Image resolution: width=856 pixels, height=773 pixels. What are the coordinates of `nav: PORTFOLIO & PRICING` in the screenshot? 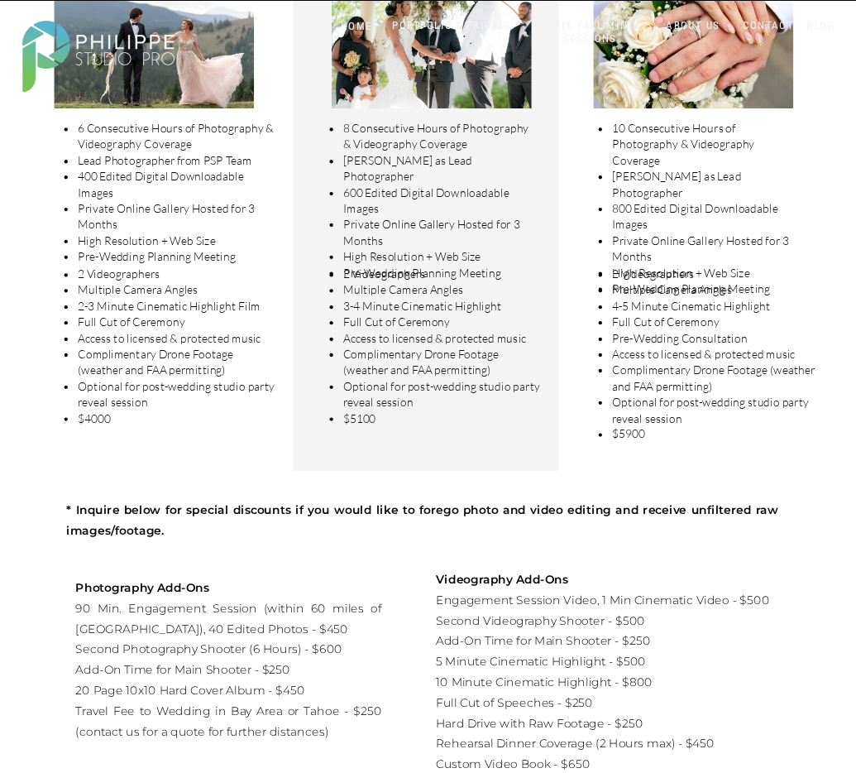 It's located at (452, 26).